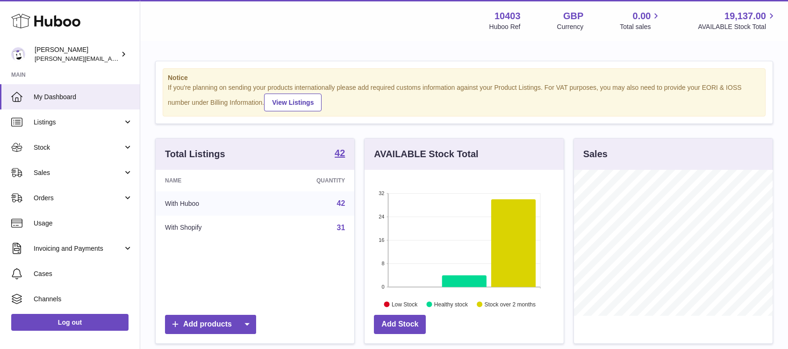 The image size is (788, 349). I want to click on a: Add Stock, so click(400, 324).